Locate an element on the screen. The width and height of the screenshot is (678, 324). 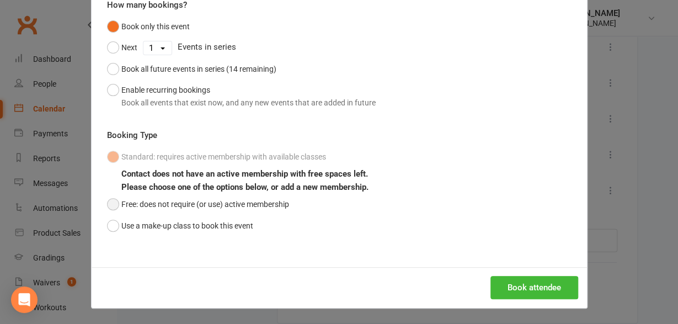
div: Book all future events in series (14 remaining) is located at coordinates (198, 69).